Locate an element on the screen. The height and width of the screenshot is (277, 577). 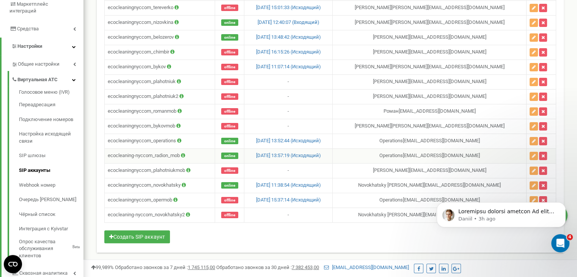
a: Настройки is located at coordinates (42, 46).